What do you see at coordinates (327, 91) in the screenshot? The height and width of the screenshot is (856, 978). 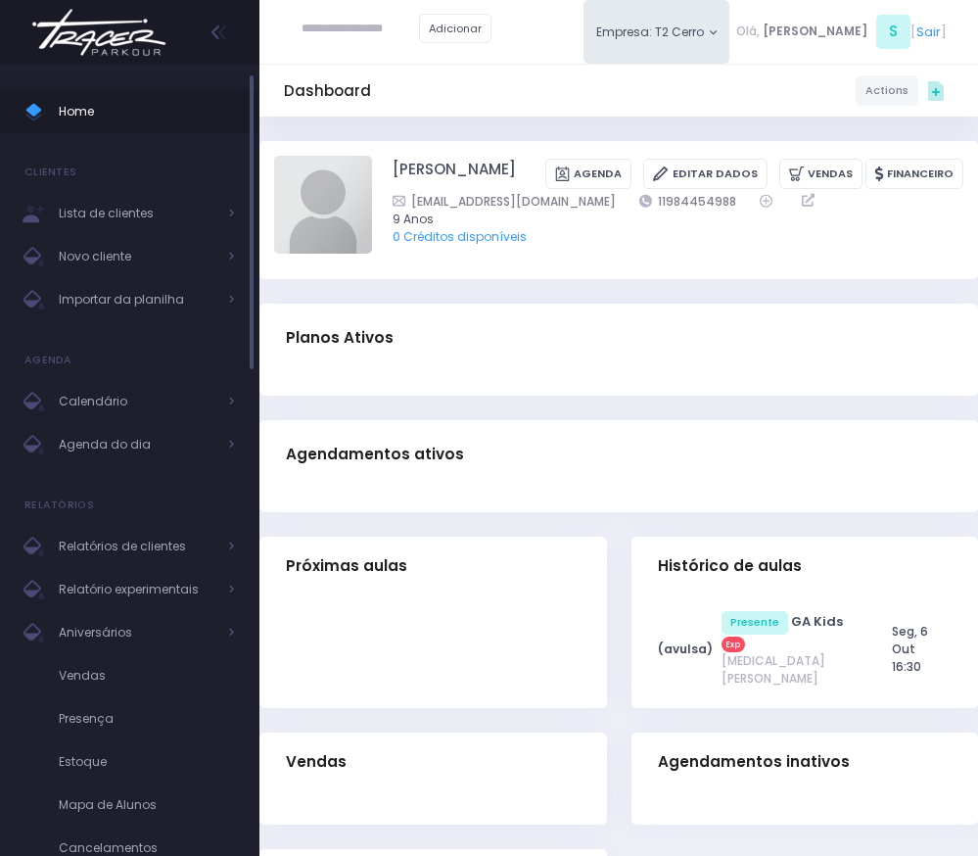 I see `h5: Dashboard` at bounding box center [327, 91].